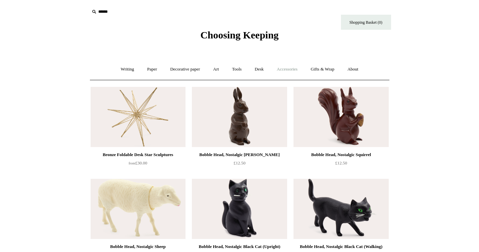  Describe the element at coordinates (132, 163) in the screenshot. I see `span: from` at that location.